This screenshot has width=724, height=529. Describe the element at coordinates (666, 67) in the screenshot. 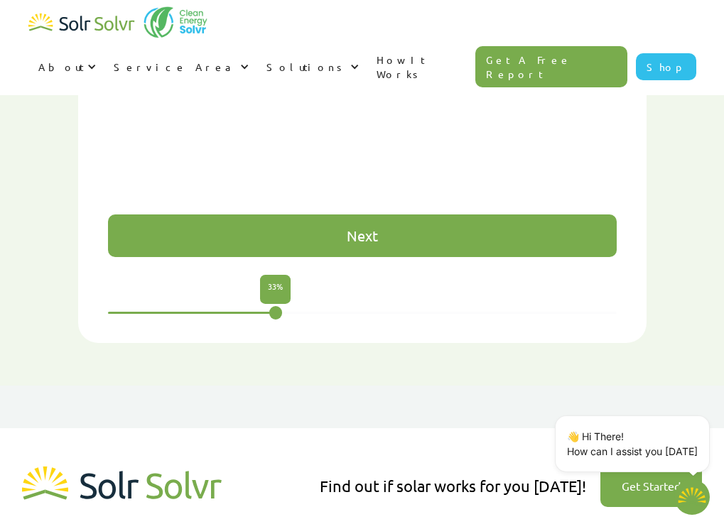

I see `a: Shop` at that location.